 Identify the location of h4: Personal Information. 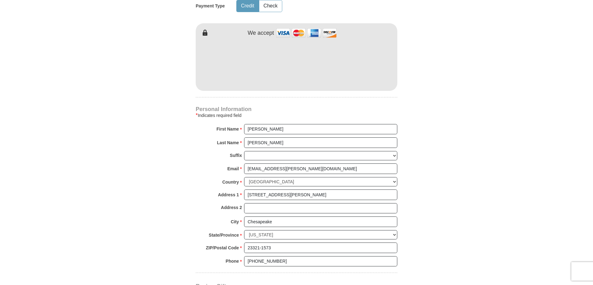
(296, 109).